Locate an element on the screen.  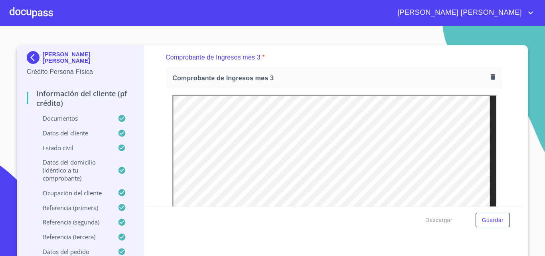
button: account of current user is located at coordinates (463, 13).